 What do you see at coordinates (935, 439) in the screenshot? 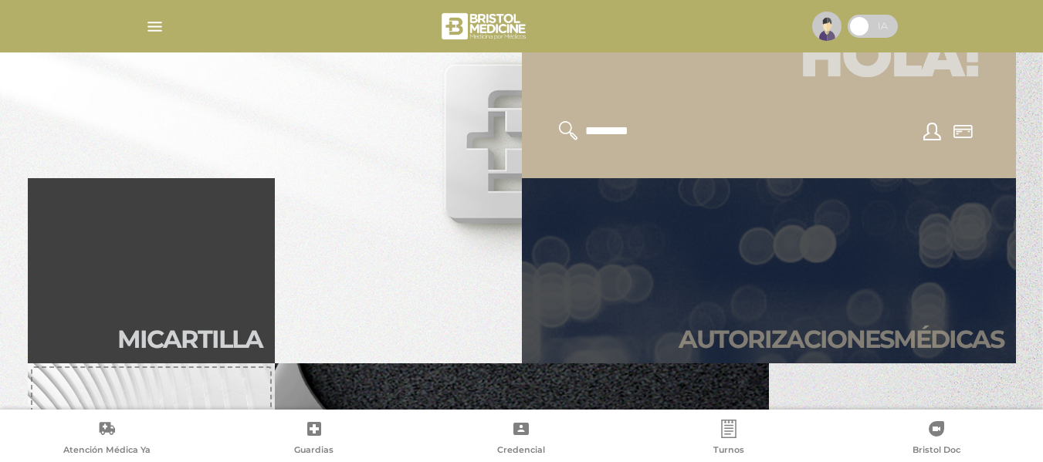
I see `a: Bristol Doc` at bounding box center [935, 439].